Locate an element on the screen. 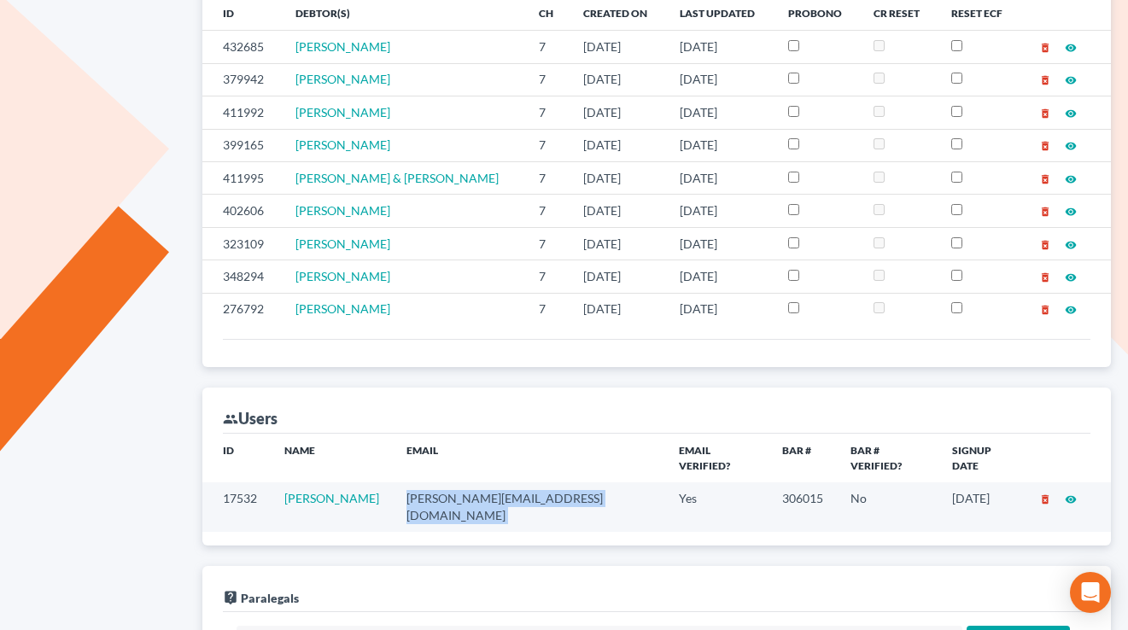 Image resolution: width=1128 pixels, height=630 pixels. div: Open Intercom Messenger is located at coordinates (1091, 593).